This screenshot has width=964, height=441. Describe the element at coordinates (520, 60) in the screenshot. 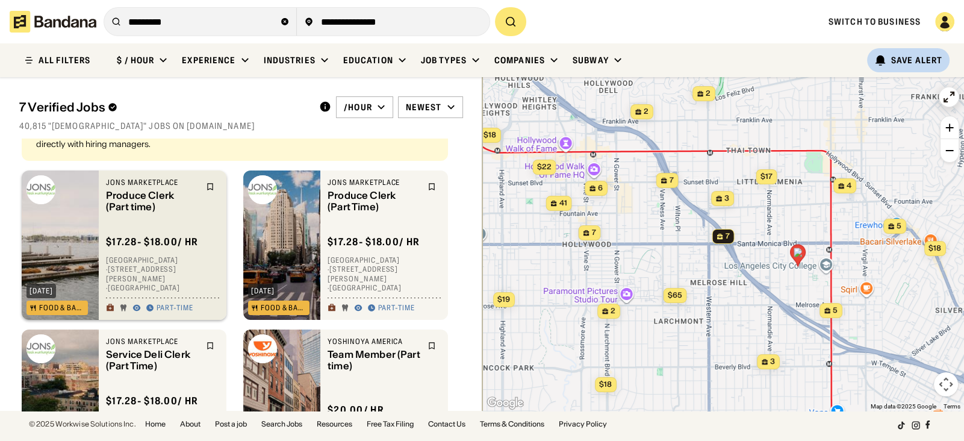

I see `div: Companies` at that location.